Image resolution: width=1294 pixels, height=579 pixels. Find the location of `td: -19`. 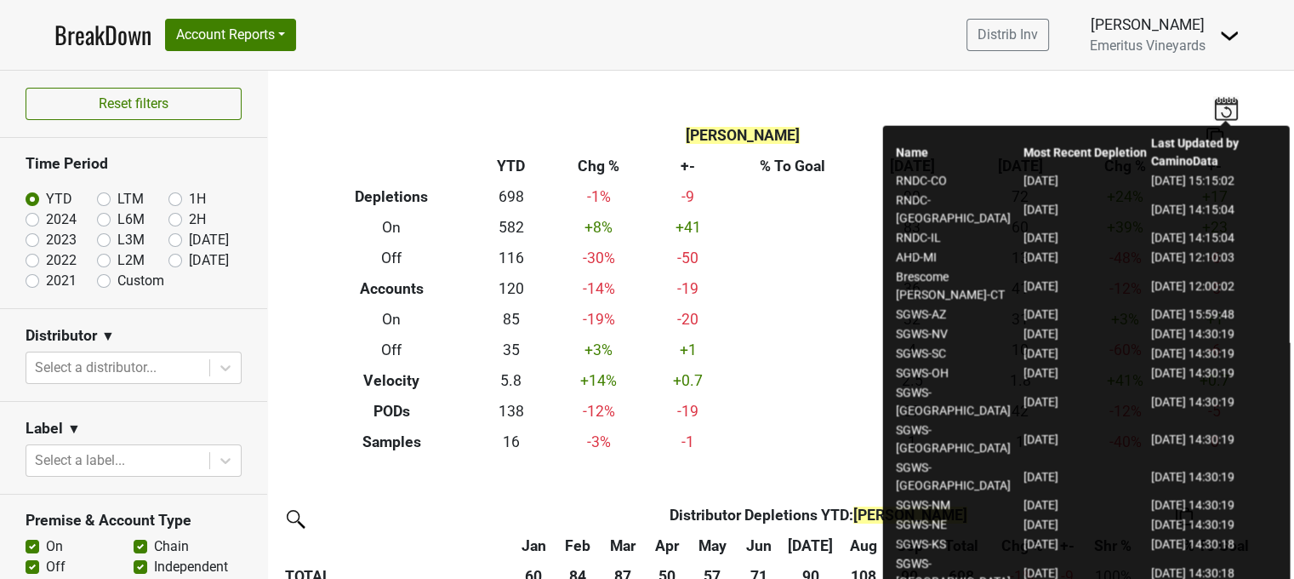

td: -19 is located at coordinates (687, 411).